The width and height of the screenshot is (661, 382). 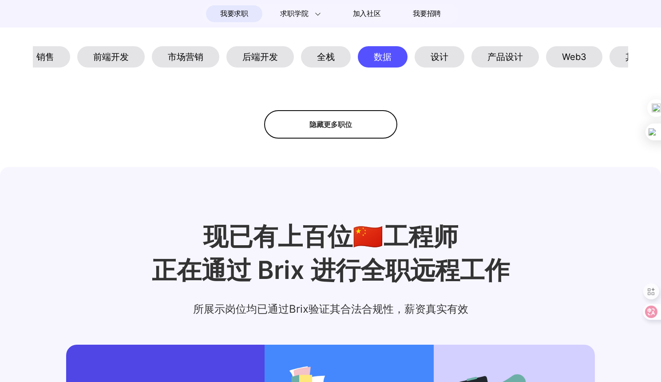 What do you see at coordinates (427, 14) in the screenshot?
I see `span: 我要招聘` at bounding box center [427, 14].